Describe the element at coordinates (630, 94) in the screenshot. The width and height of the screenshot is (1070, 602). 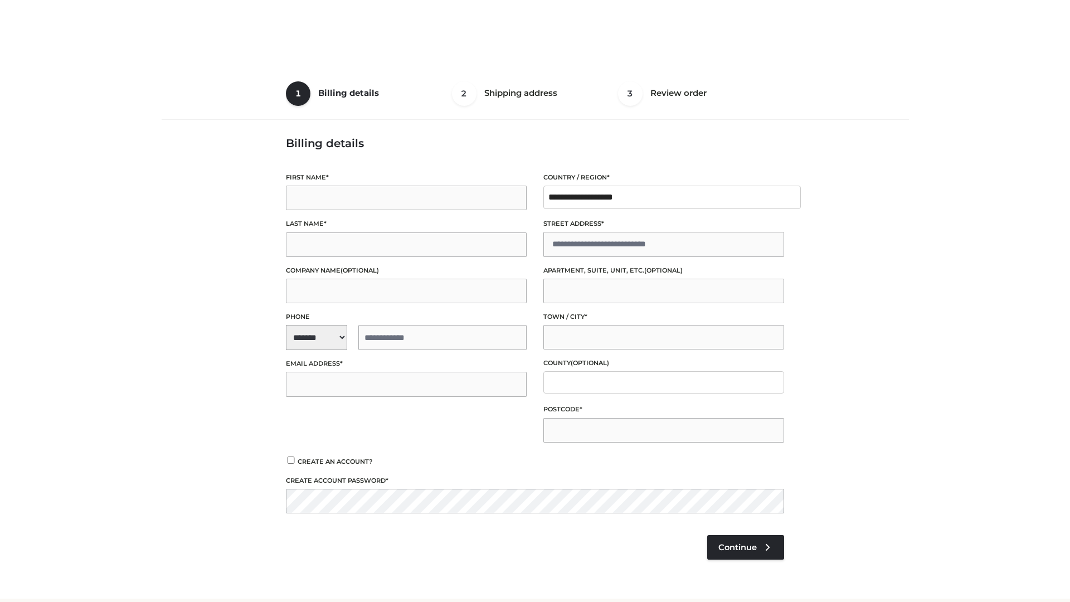
I see `span: 3` at that location.